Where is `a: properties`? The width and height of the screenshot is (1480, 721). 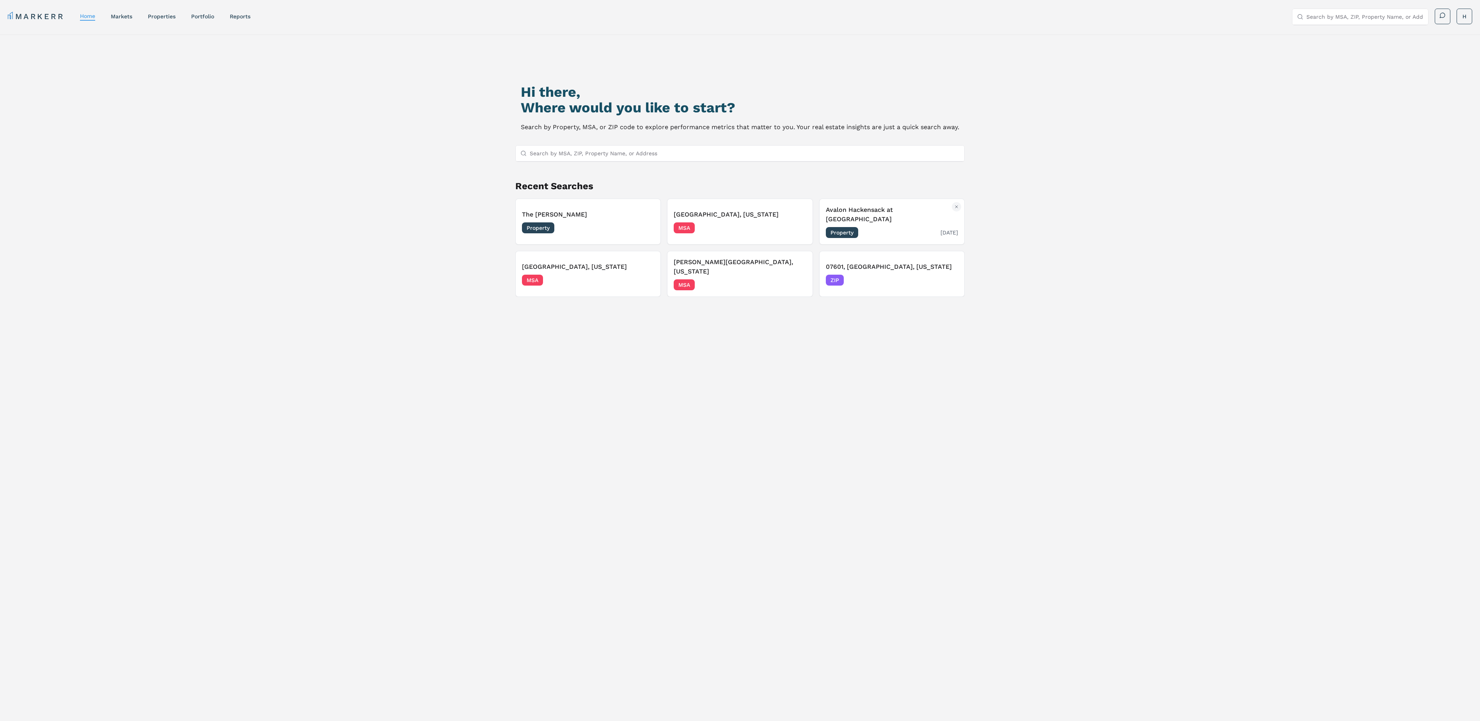
a: properties is located at coordinates (161, 16).